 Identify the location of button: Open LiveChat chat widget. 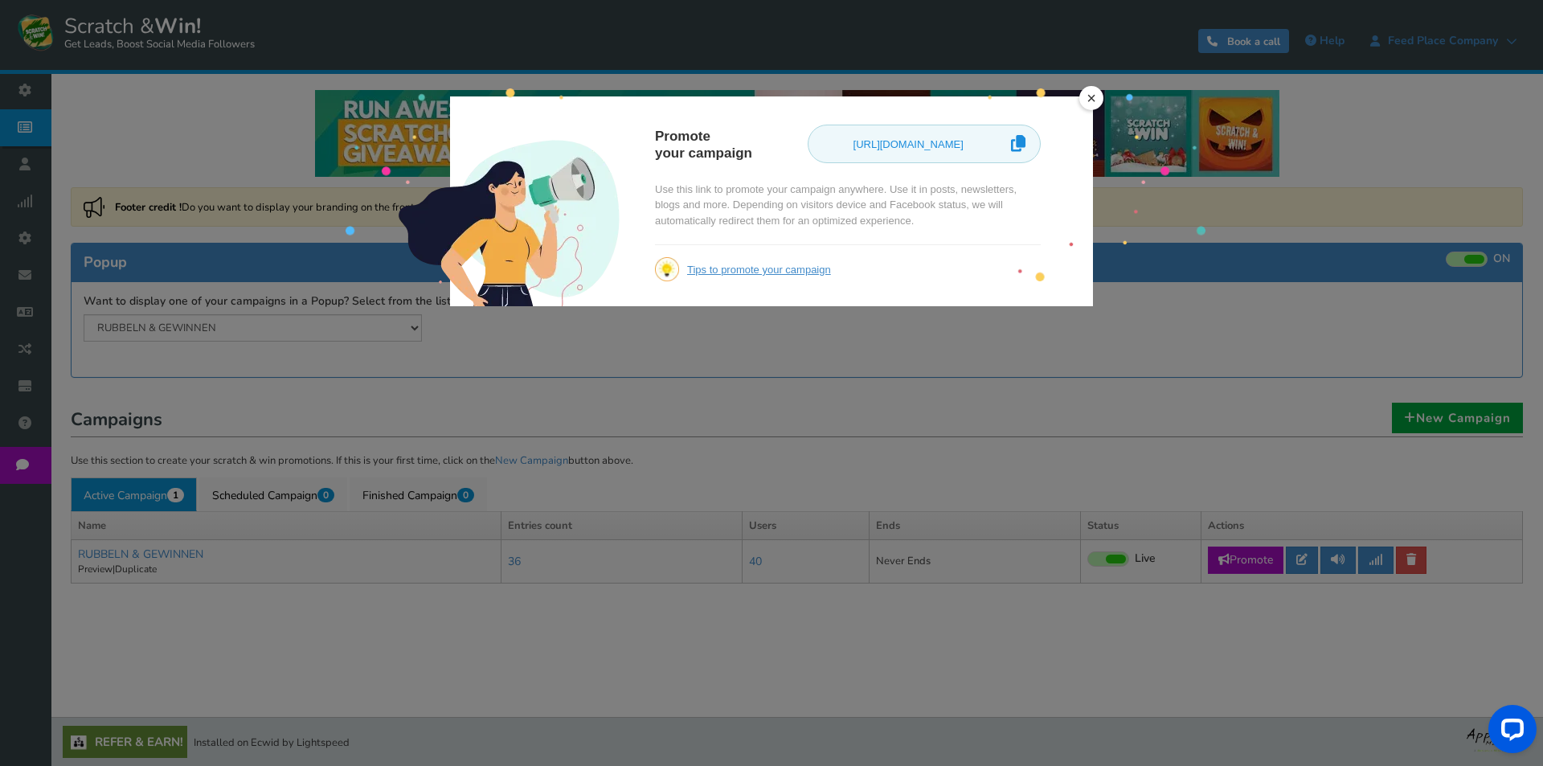
(37, 31).